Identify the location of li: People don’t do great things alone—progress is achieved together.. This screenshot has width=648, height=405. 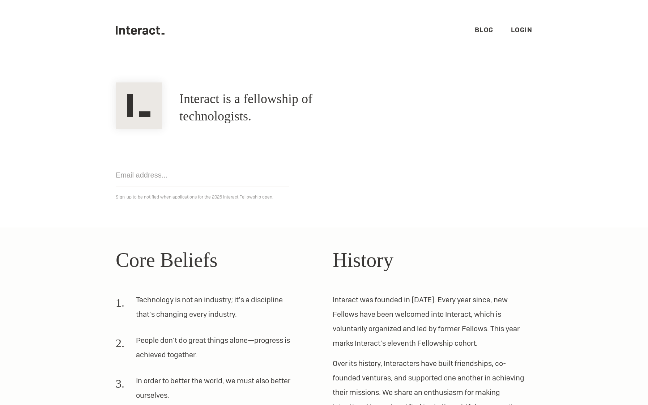
(207, 351).